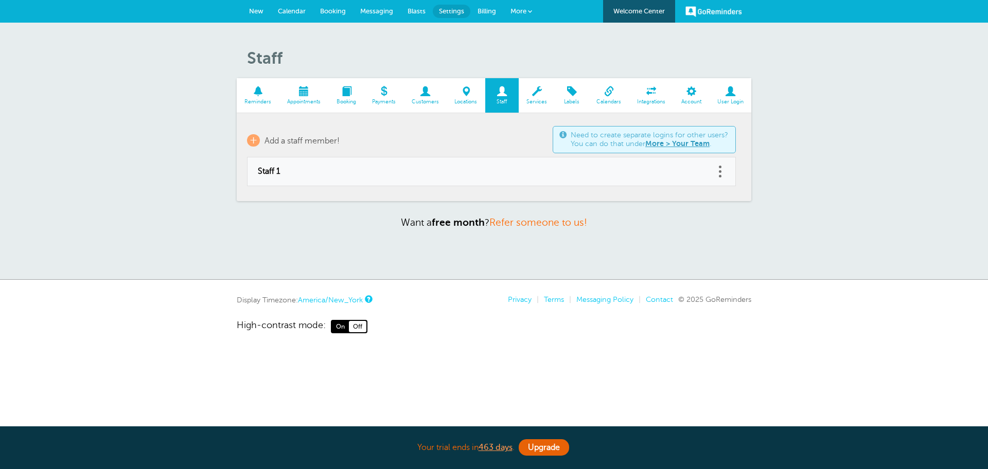 Image resolution: width=988 pixels, height=469 pixels. I want to click on a: Account, so click(691, 95).